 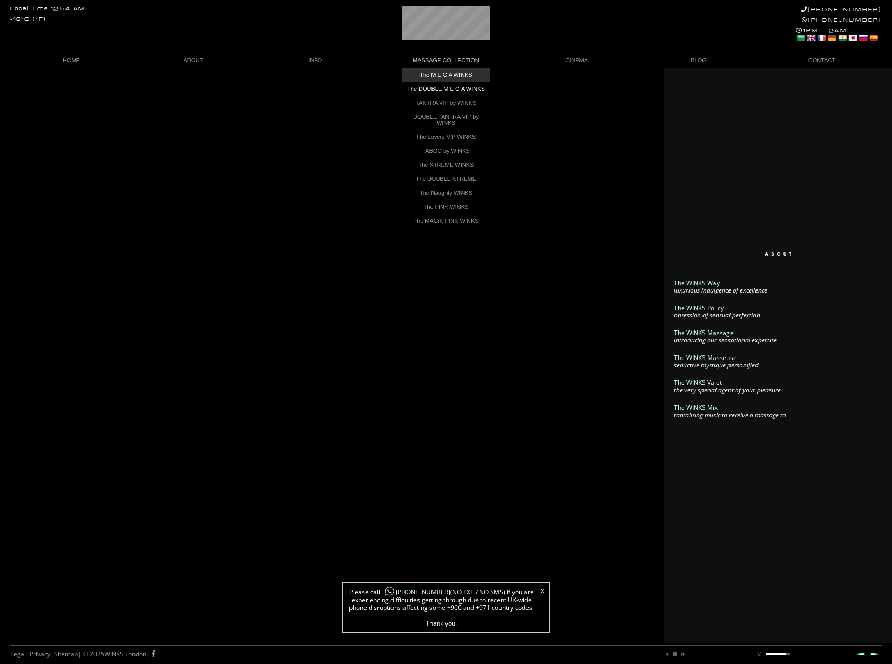 I want to click on a: The Lovers VIP WINKS, so click(x=446, y=137).